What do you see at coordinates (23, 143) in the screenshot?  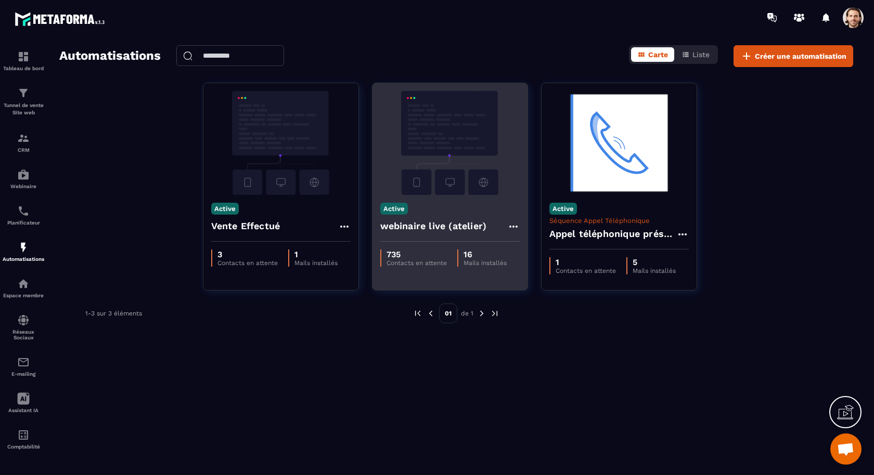 I see `a: formationformationCRM` at bounding box center [23, 143].